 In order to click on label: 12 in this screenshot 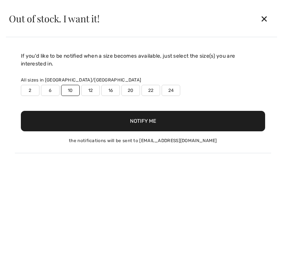, I will do `click(91, 91)`.